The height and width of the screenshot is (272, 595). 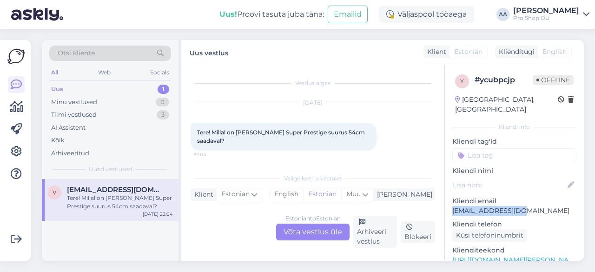 I want to click on div: Väljaspool tööaega, so click(x=426, y=14).